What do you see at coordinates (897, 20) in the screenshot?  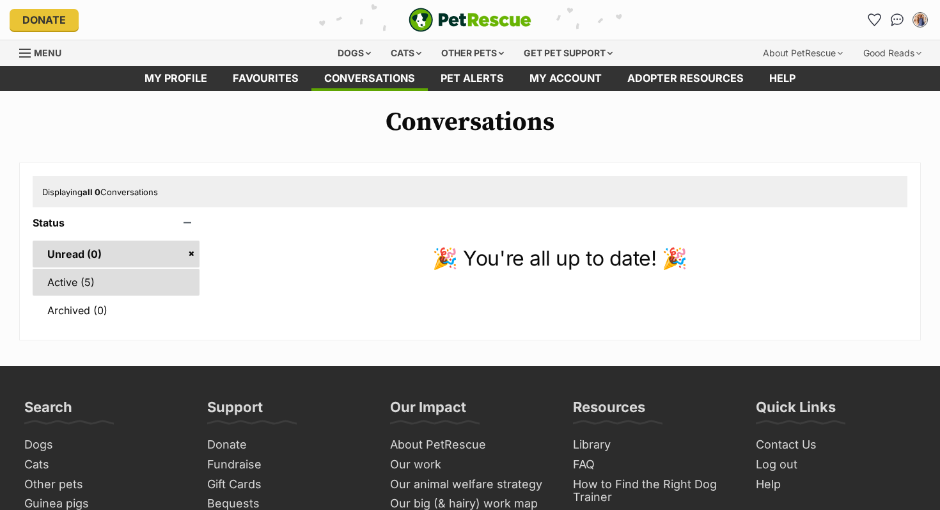 I see `a: Conversations` at bounding box center [897, 20].